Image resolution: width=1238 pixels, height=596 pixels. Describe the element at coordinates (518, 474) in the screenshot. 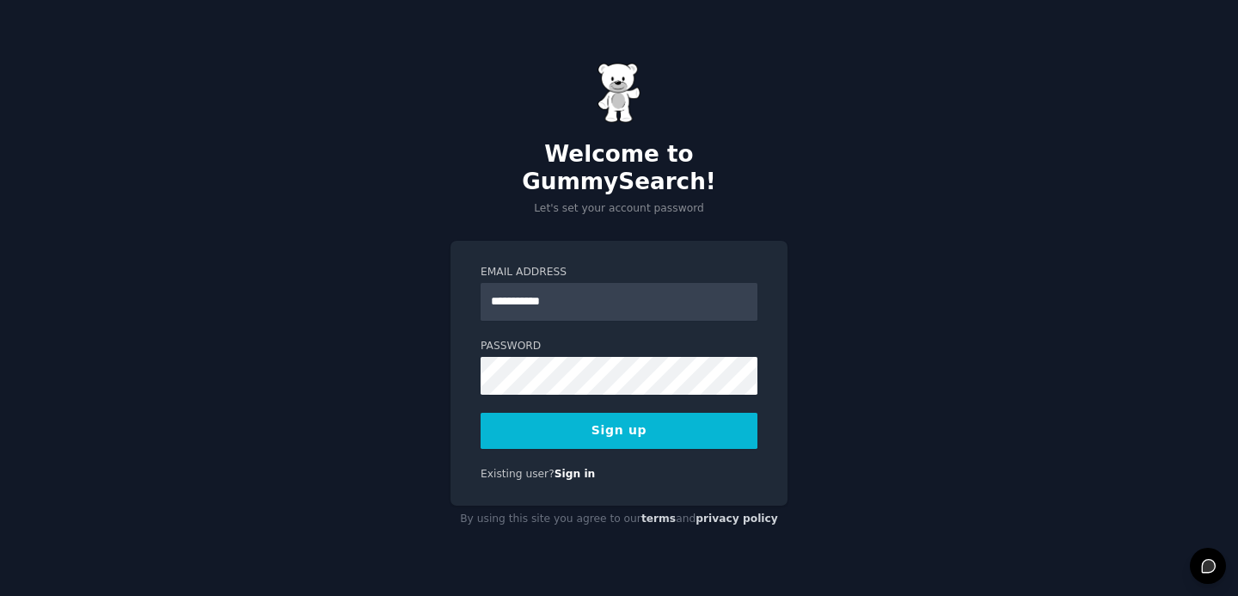

I see `span: Existing user?` at that location.